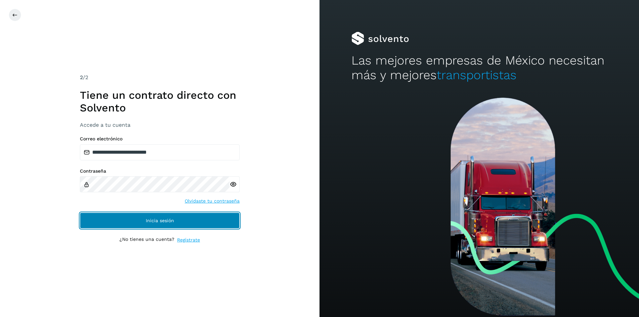  What do you see at coordinates (160, 102) in the screenshot?
I see `h1: Tiene un contrato directo con Solvento` at bounding box center [160, 102].